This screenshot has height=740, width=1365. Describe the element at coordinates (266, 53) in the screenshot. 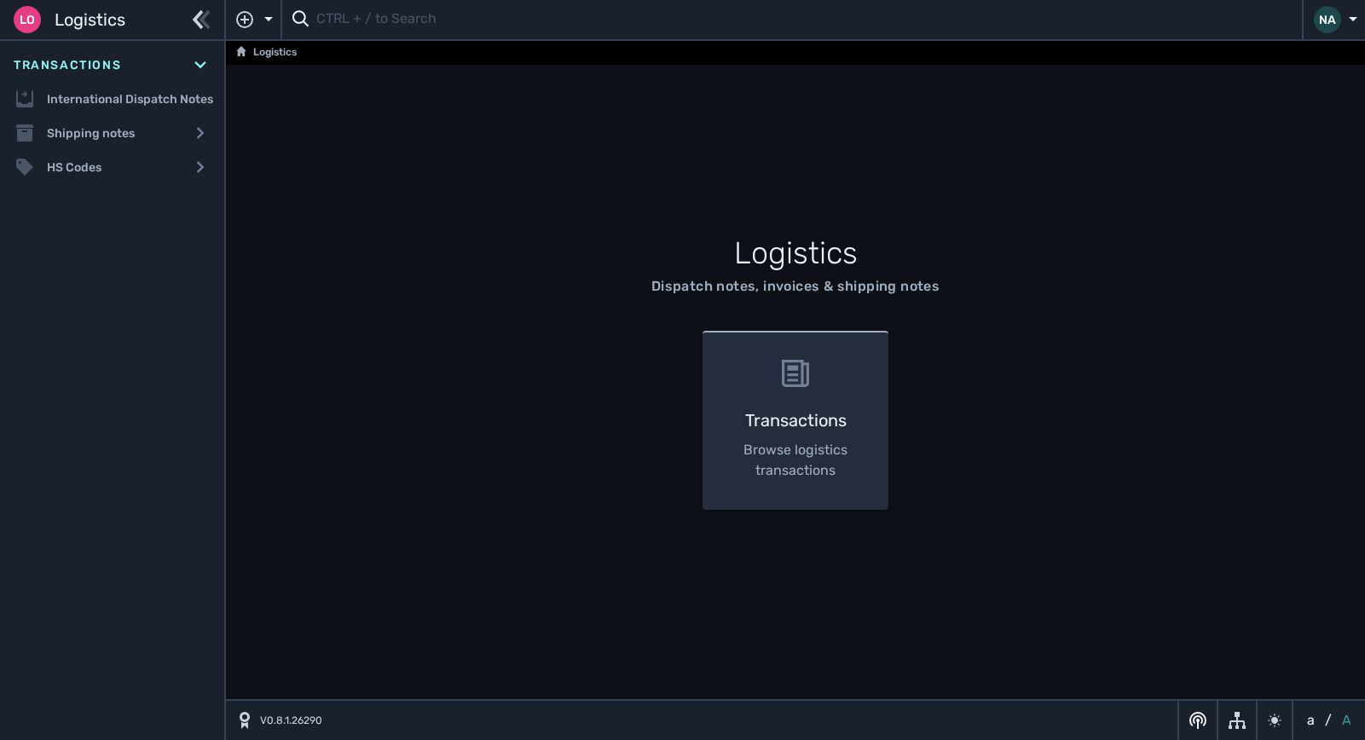

I see `a: Logistics` at that location.